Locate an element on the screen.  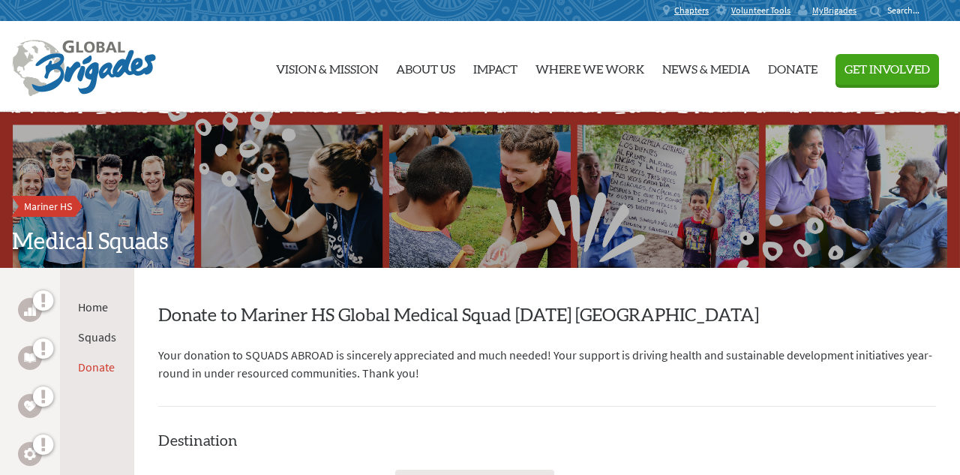
li: Home is located at coordinates (97, 307).